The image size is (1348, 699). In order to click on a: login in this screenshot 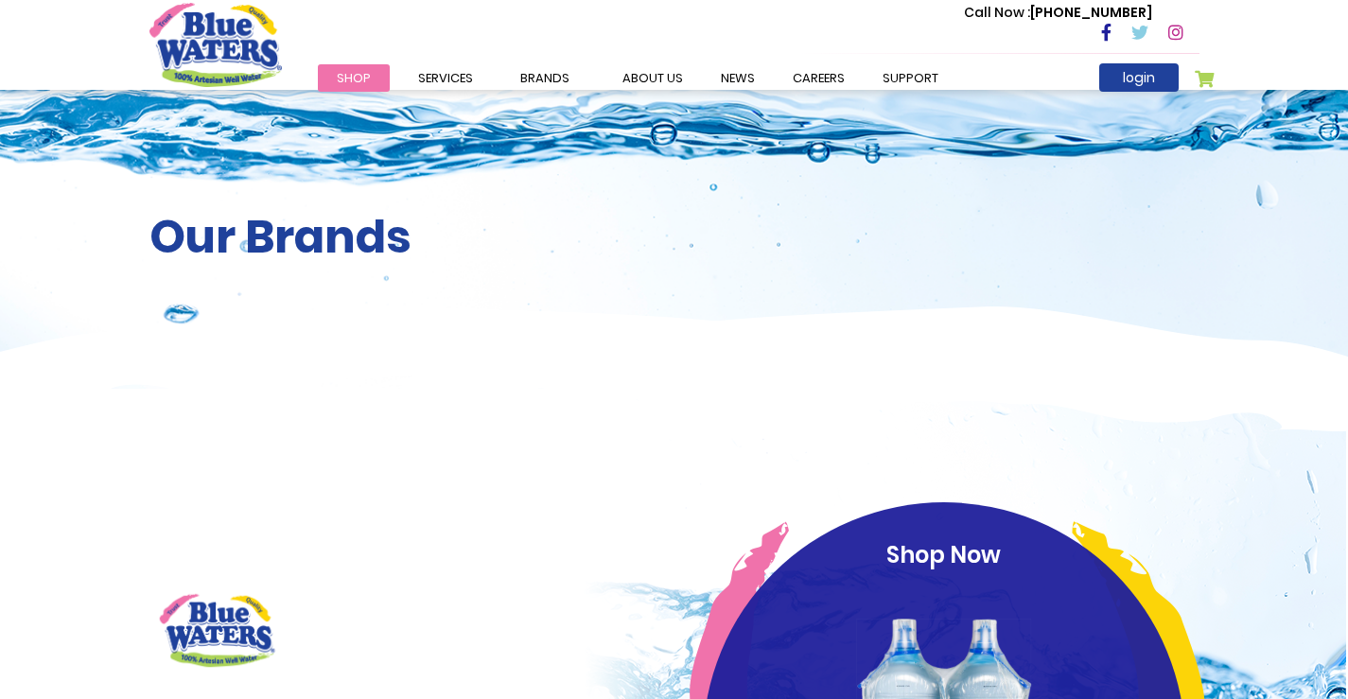, I will do `click(1139, 78)`.